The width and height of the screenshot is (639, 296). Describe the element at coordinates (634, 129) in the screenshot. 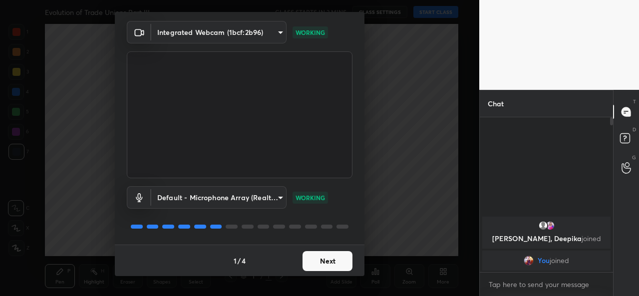

I see `p: D` at that location.